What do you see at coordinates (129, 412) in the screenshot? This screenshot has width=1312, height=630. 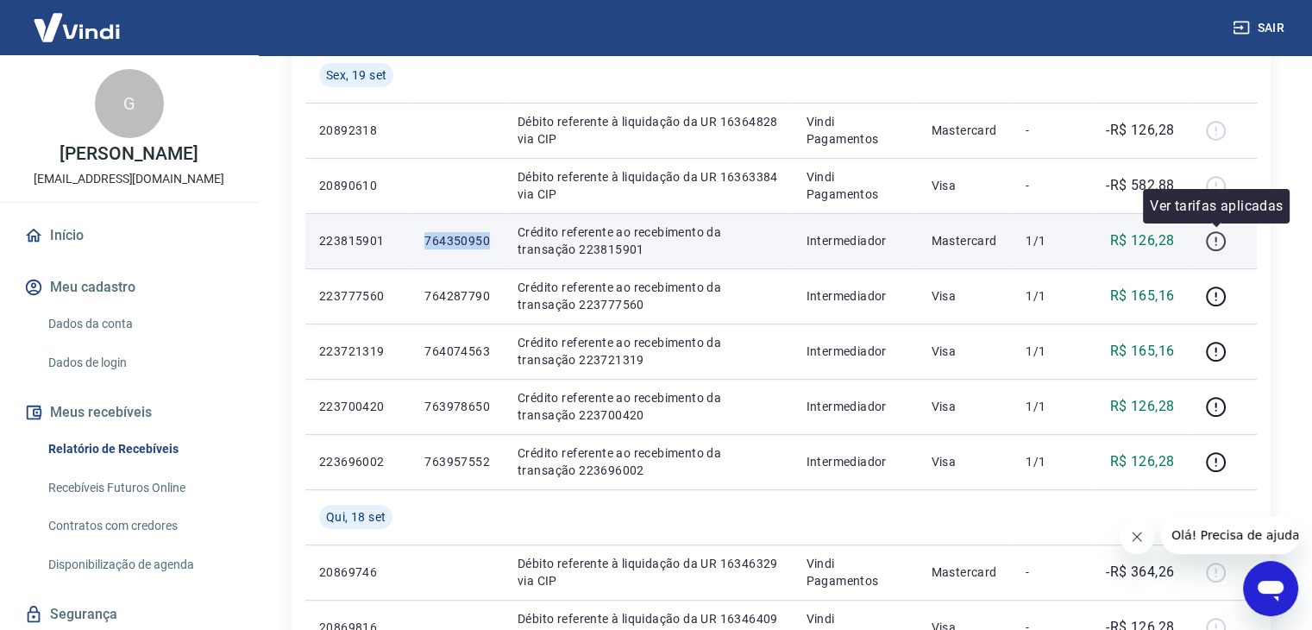 I see `button: Meus recebíveis` at bounding box center [129, 412].